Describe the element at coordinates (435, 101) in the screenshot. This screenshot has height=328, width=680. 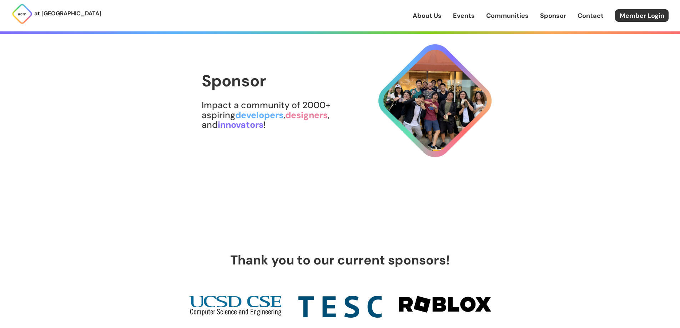
I see `img: Sponsor Logo` at that location.